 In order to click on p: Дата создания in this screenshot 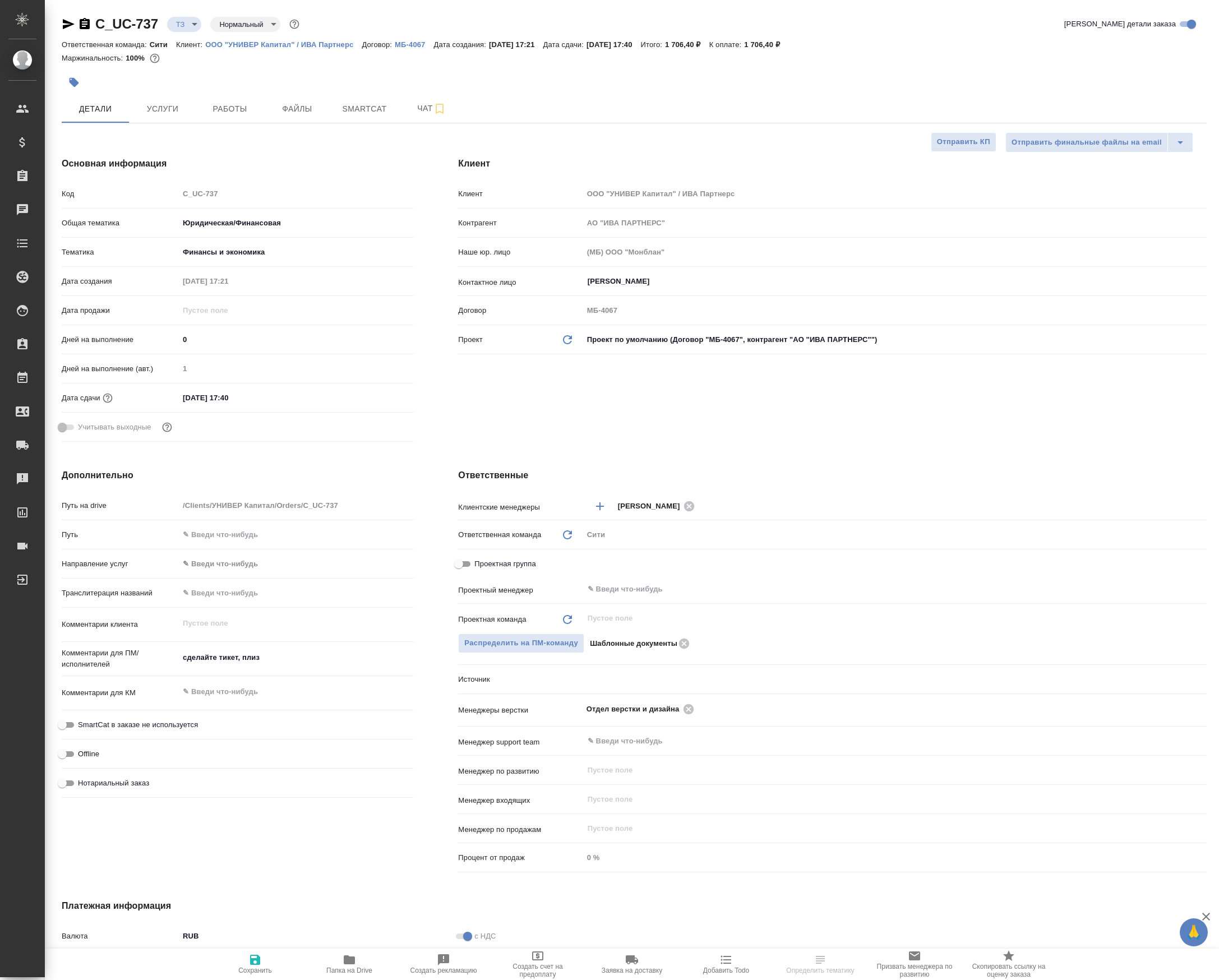, I will do `click(120, 281)`.